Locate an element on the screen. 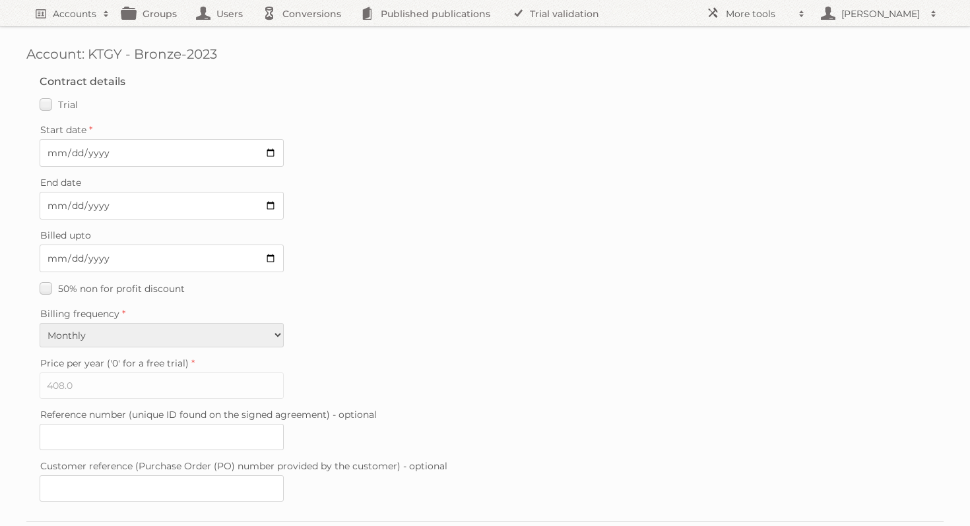 Image resolution: width=970 pixels, height=526 pixels. h2: More tools is located at coordinates (759, 14).